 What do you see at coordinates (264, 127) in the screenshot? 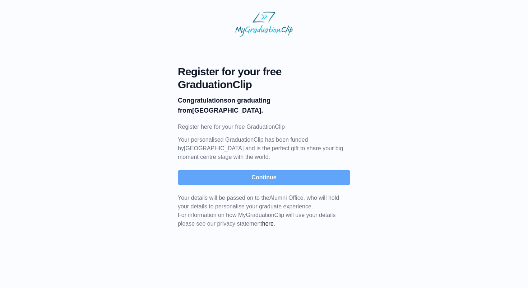
I see `p: Register here for your free GraduationClip` at bounding box center [264, 127].